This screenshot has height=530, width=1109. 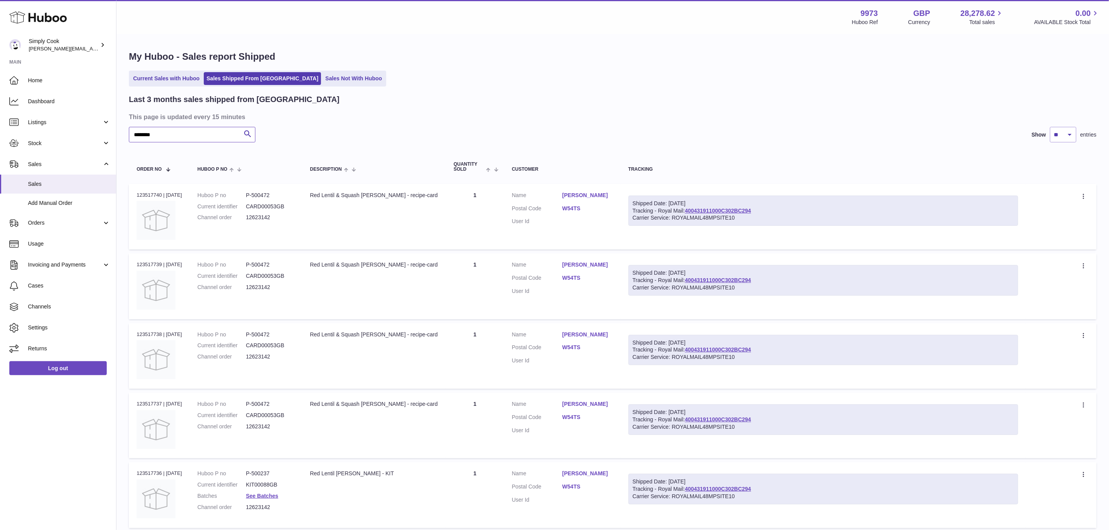 What do you see at coordinates (69, 307) in the screenshot?
I see `span: Channels` at bounding box center [69, 307].